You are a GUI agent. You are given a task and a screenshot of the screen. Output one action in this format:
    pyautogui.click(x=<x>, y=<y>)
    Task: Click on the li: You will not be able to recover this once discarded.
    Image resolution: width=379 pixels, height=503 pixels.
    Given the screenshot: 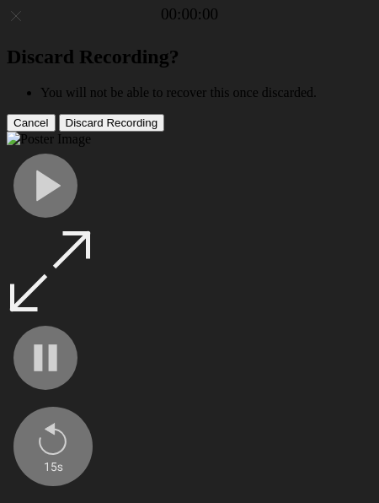 What is the action you would take?
    pyautogui.click(x=207, y=93)
    